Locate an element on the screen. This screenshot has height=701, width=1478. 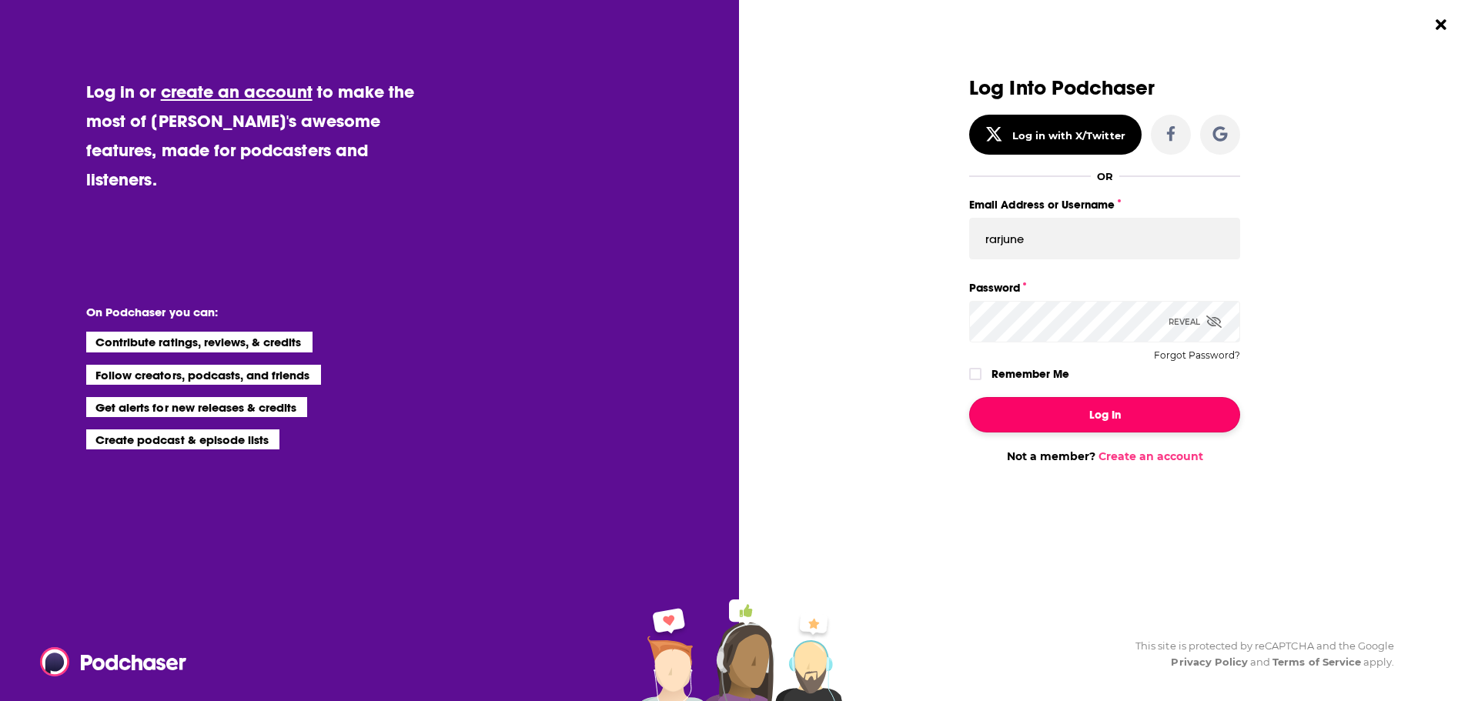
li: Follow creators, podcasts, and friends is located at coordinates (203, 375).